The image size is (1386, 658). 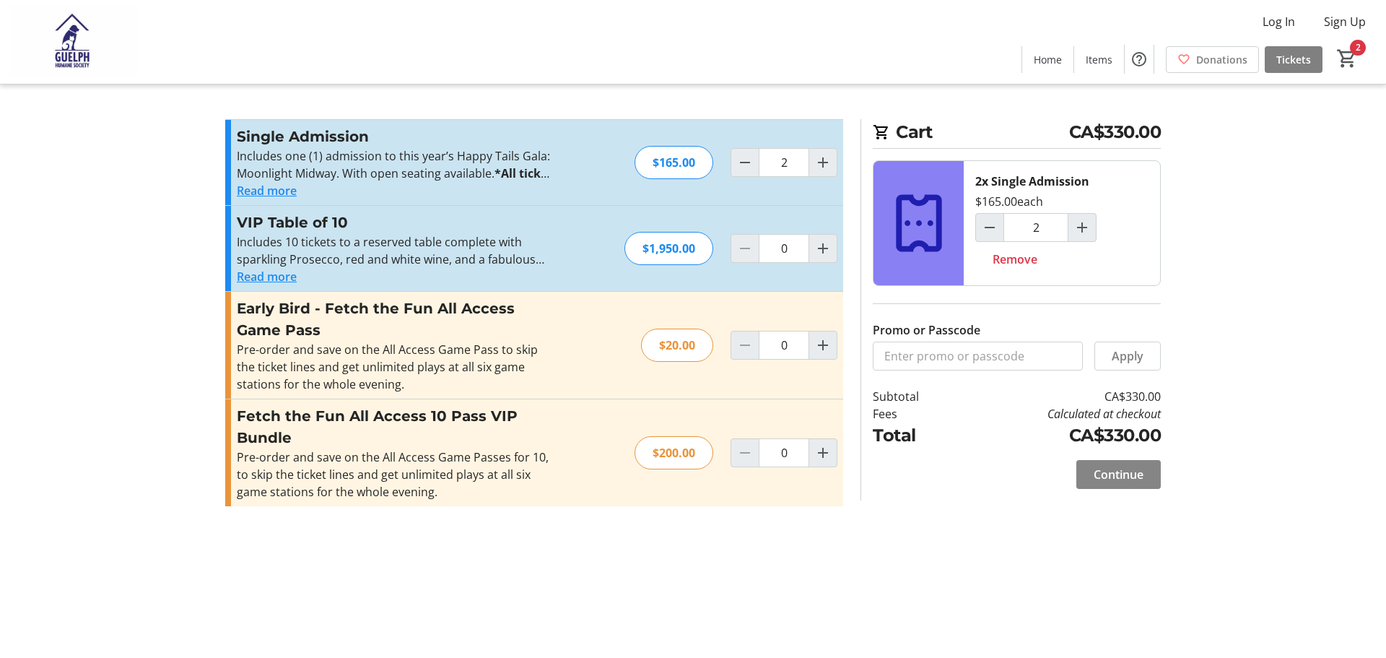 What do you see at coordinates (394, 222) in the screenshot?
I see `h3: VIP Table of 10` at bounding box center [394, 222].